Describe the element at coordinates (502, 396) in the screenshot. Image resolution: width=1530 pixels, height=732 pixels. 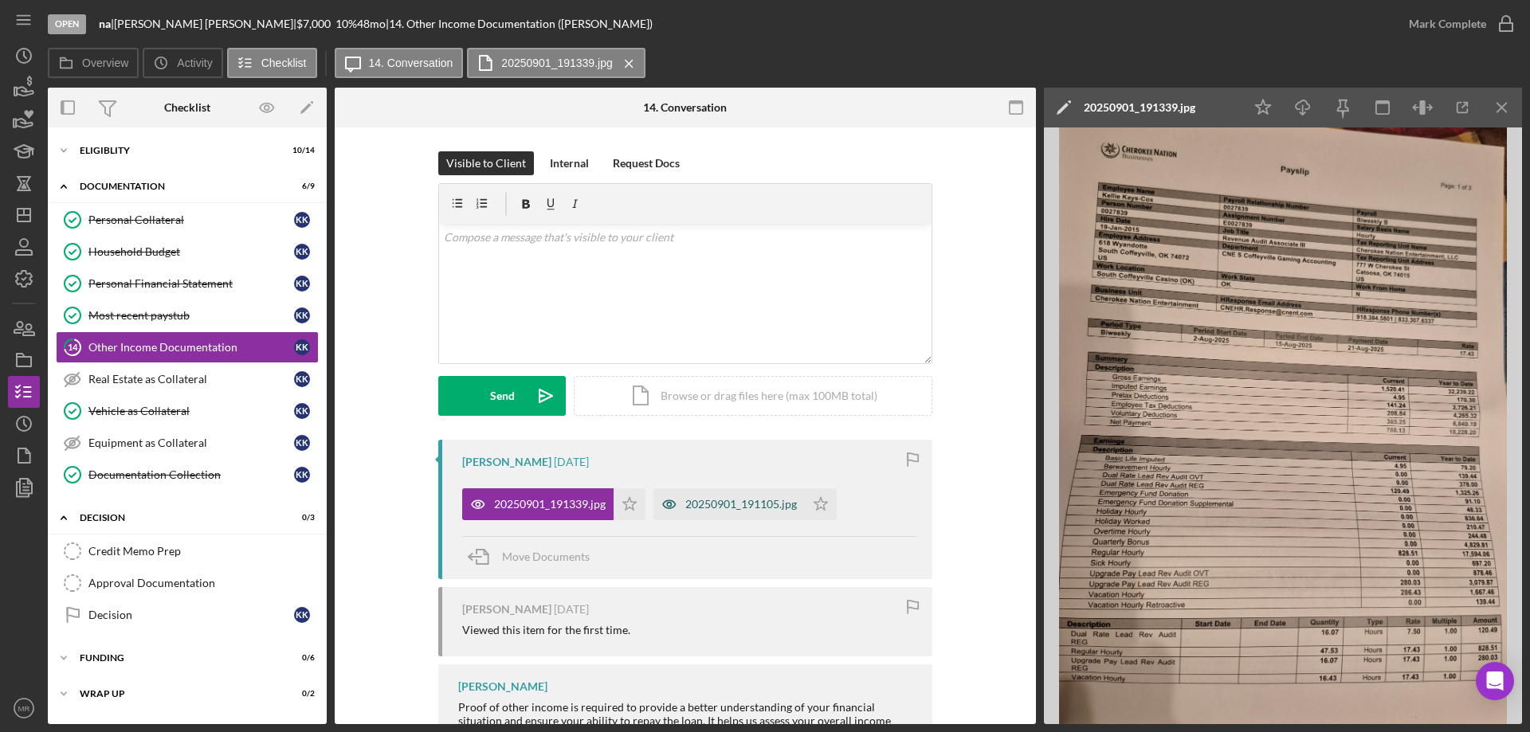
I see `button: Send` at that location.